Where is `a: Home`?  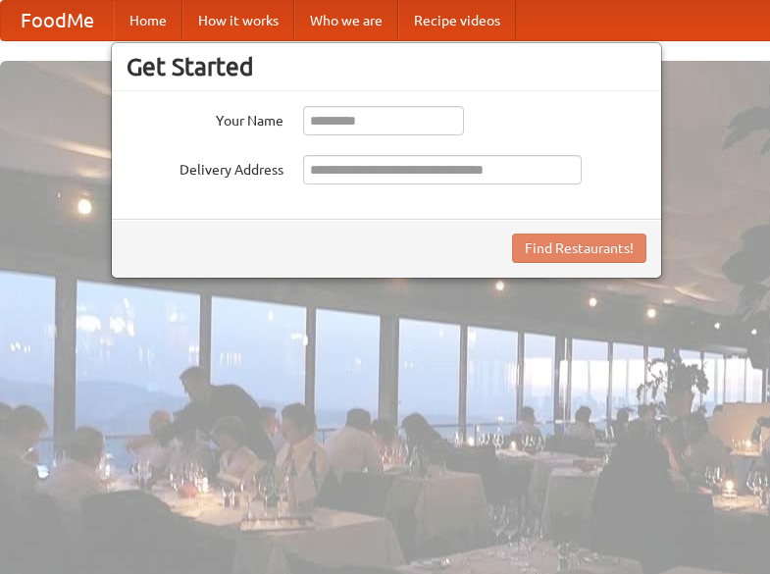 a: Home is located at coordinates (148, 21).